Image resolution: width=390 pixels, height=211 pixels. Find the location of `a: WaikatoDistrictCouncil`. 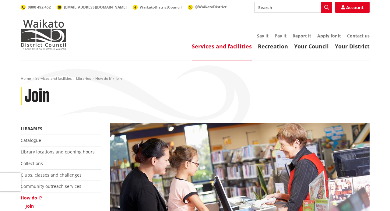

a: WaikatoDistrictCouncil is located at coordinates (157, 7).